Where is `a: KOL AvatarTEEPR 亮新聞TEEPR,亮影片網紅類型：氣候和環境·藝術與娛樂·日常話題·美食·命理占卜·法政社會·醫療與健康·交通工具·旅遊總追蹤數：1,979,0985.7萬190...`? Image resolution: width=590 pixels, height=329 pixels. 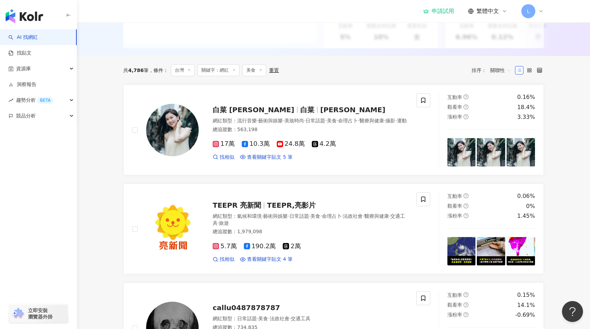 a: KOL AvatarTEEPR 亮新聞TEEPR,亮影片網紅類型：氣候和環境·藝術與娛樂·日常話題·美食·命理占卜·法政社會·醫療與健康·交通工具·旅遊總追蹤數：1,979,0985.7萬190... is located at coordinates (333, 229).